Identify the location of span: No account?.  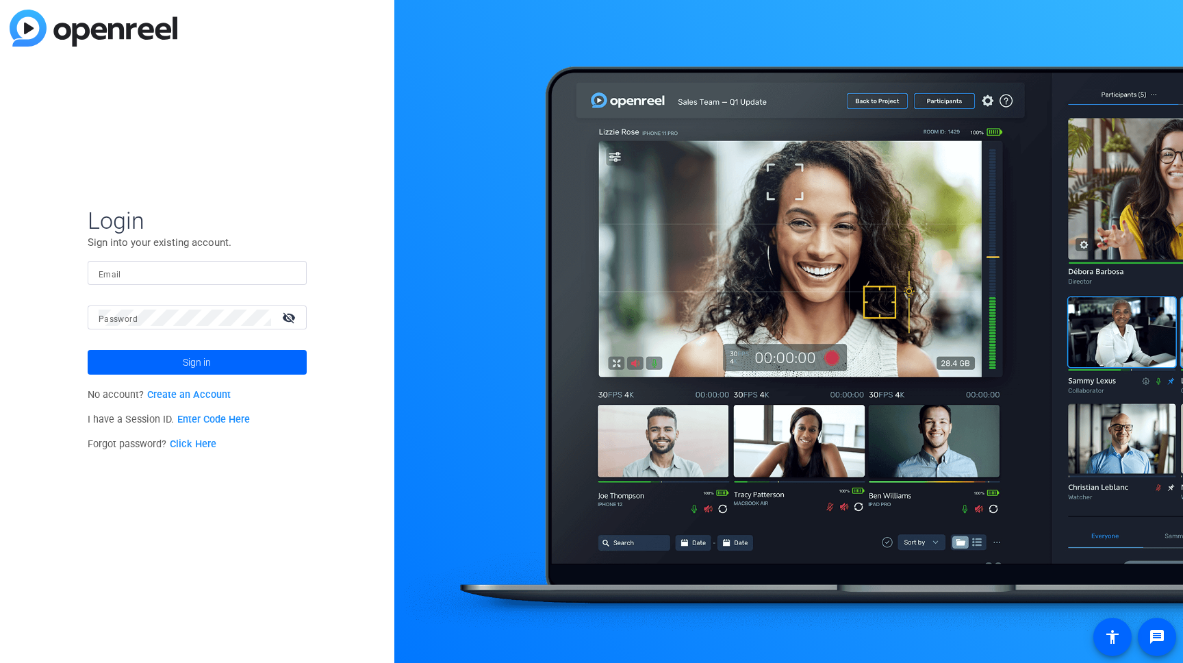
(159, 394).